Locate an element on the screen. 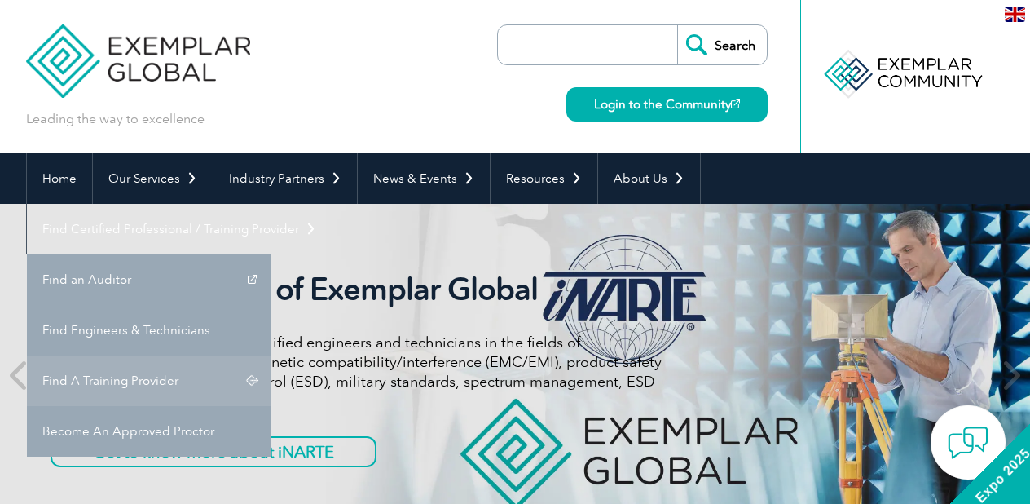 The width and height of the screenshot is (1030, 504). img: open_square.png is located at coordinates (735, 104).